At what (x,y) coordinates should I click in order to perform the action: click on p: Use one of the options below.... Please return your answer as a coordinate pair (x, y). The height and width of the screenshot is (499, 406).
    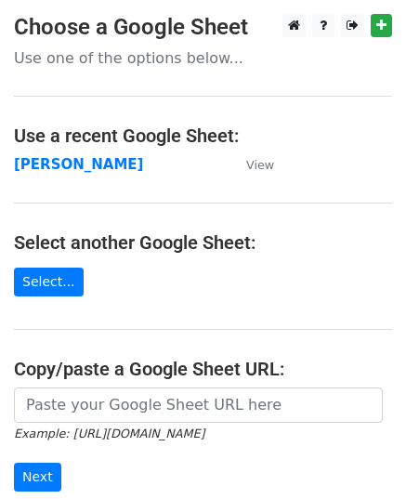
    Looking at the image, I should click on (202, 58).